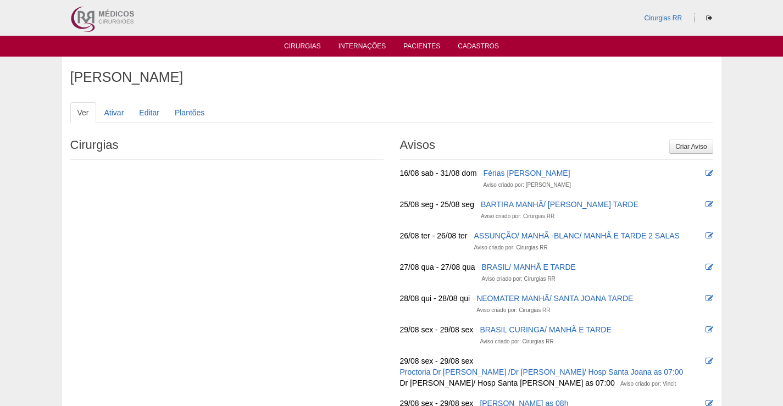  I want to click on a: Plantões, so click(190, 113).